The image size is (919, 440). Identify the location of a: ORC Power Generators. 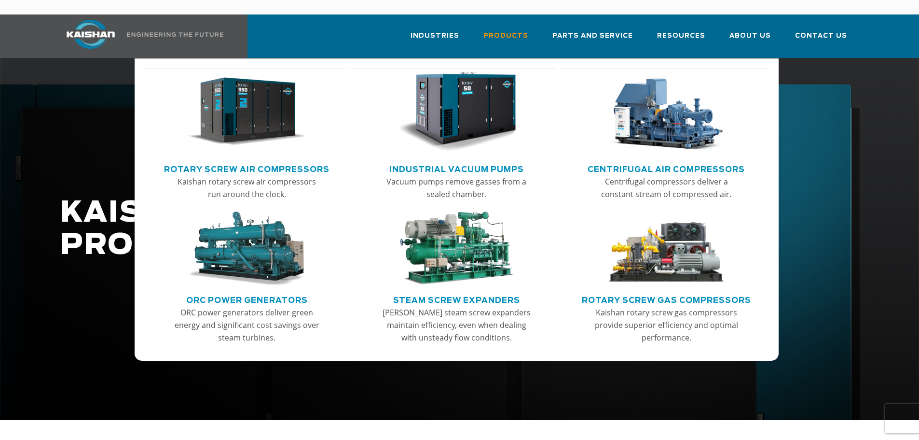
(247, 299).